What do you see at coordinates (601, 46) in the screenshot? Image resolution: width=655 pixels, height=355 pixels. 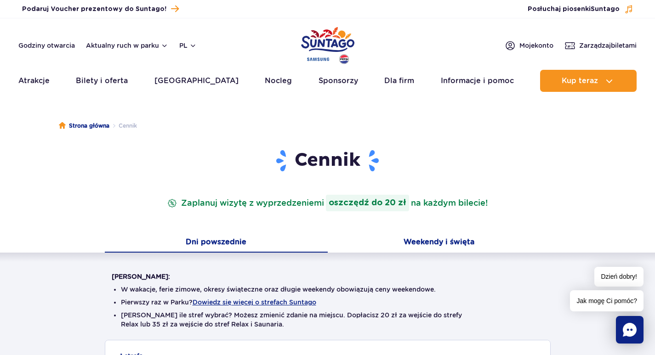 I see `a: Zarządzajbiletami` at bounding box center [601, 46].